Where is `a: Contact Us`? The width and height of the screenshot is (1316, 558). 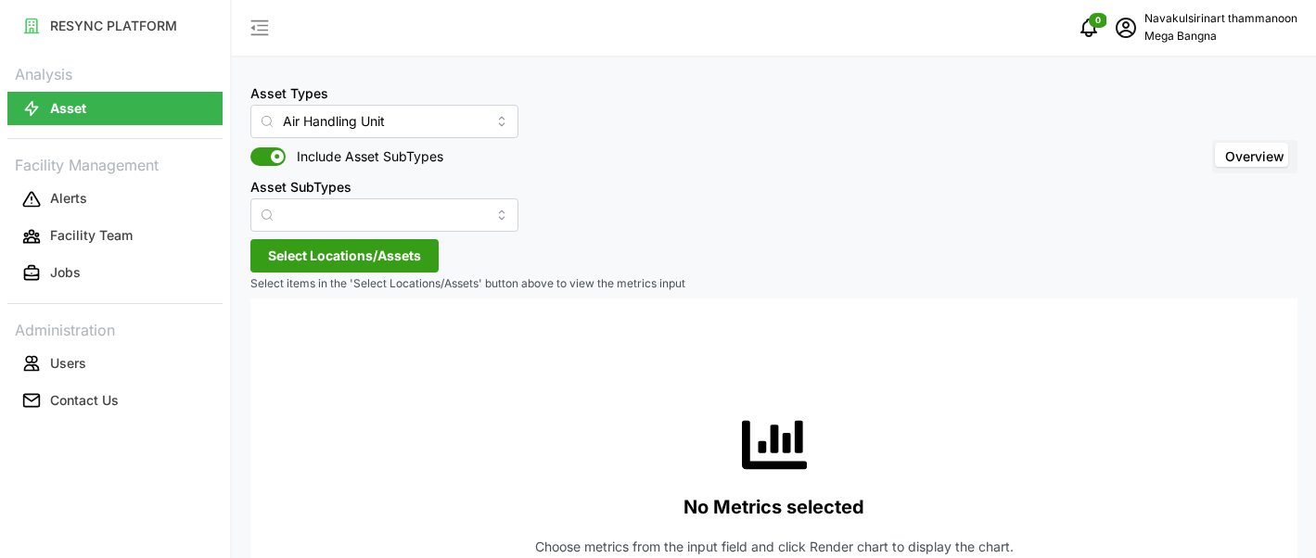
a: Contact Us is located at coordinates (115, 401).